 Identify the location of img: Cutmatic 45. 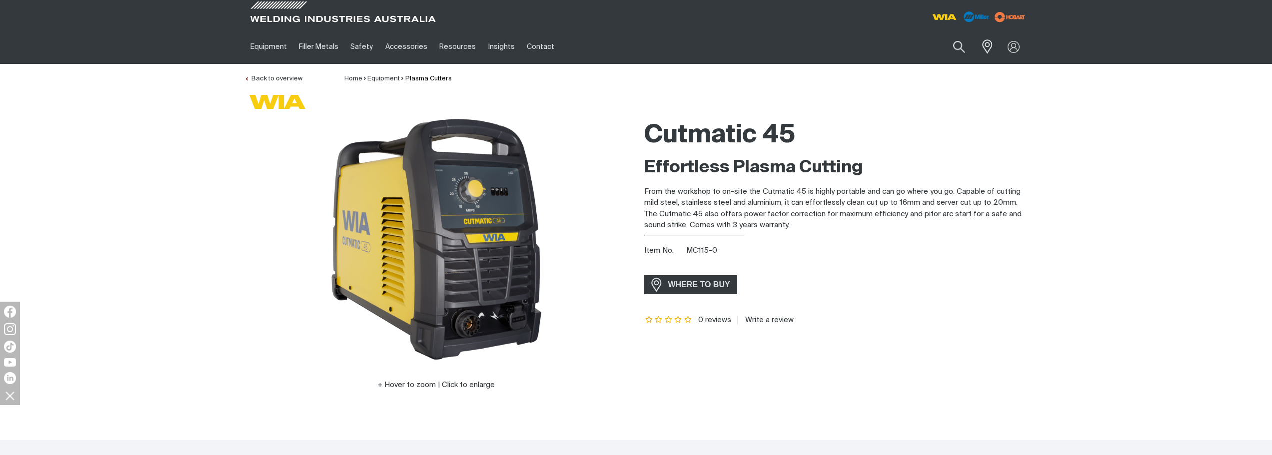
(436, 239).